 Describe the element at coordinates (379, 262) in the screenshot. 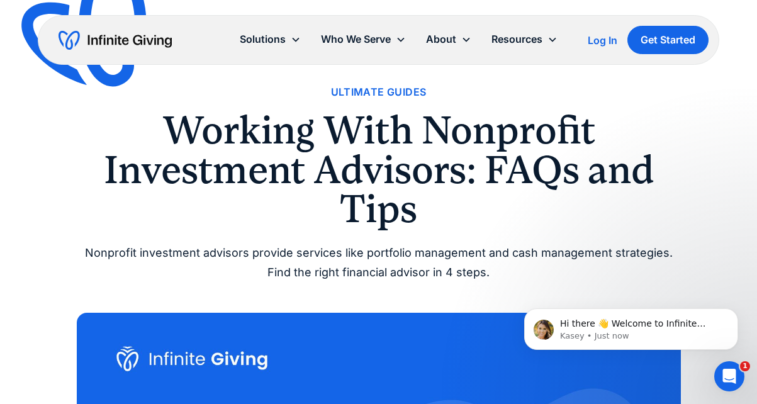

I see `div: Nonprofit investment advisors provide services like portfolio management and cash management stra...` at that location.